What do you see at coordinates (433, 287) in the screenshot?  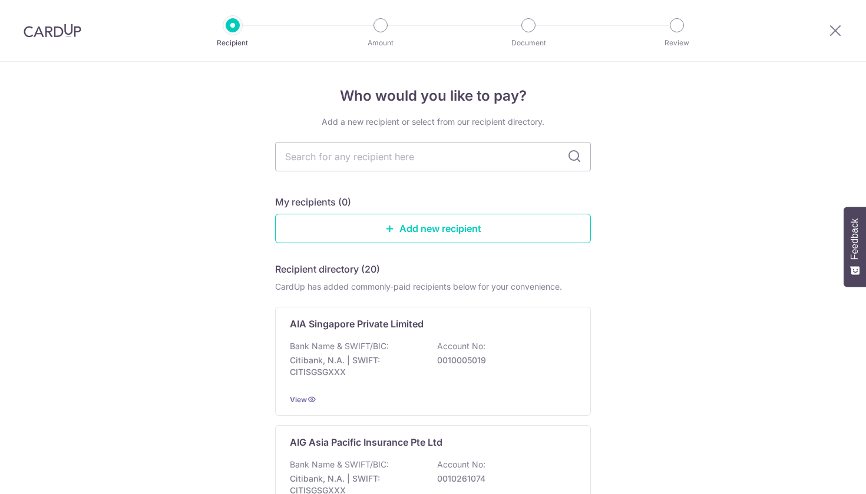 I see `div: CardUp has added commonly-paid recipients below for your convenience.` at bounding box center [433, 287].